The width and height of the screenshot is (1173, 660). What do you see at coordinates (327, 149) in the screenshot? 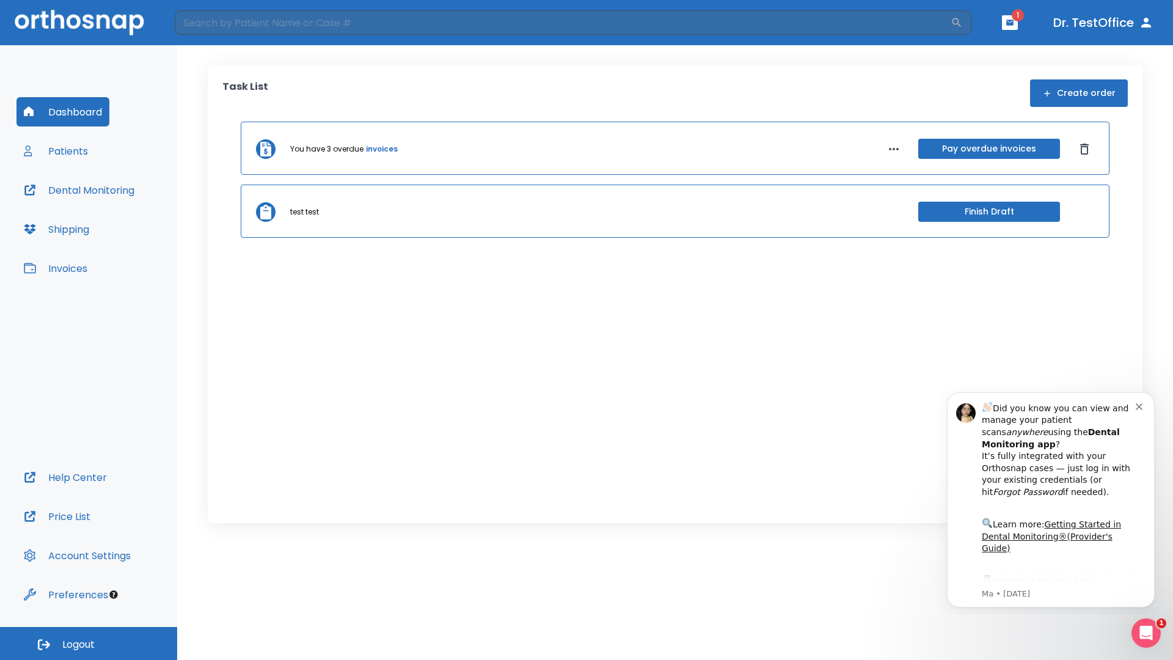
I see `p: You have 3 overdue` at bounding box center [327, 149].